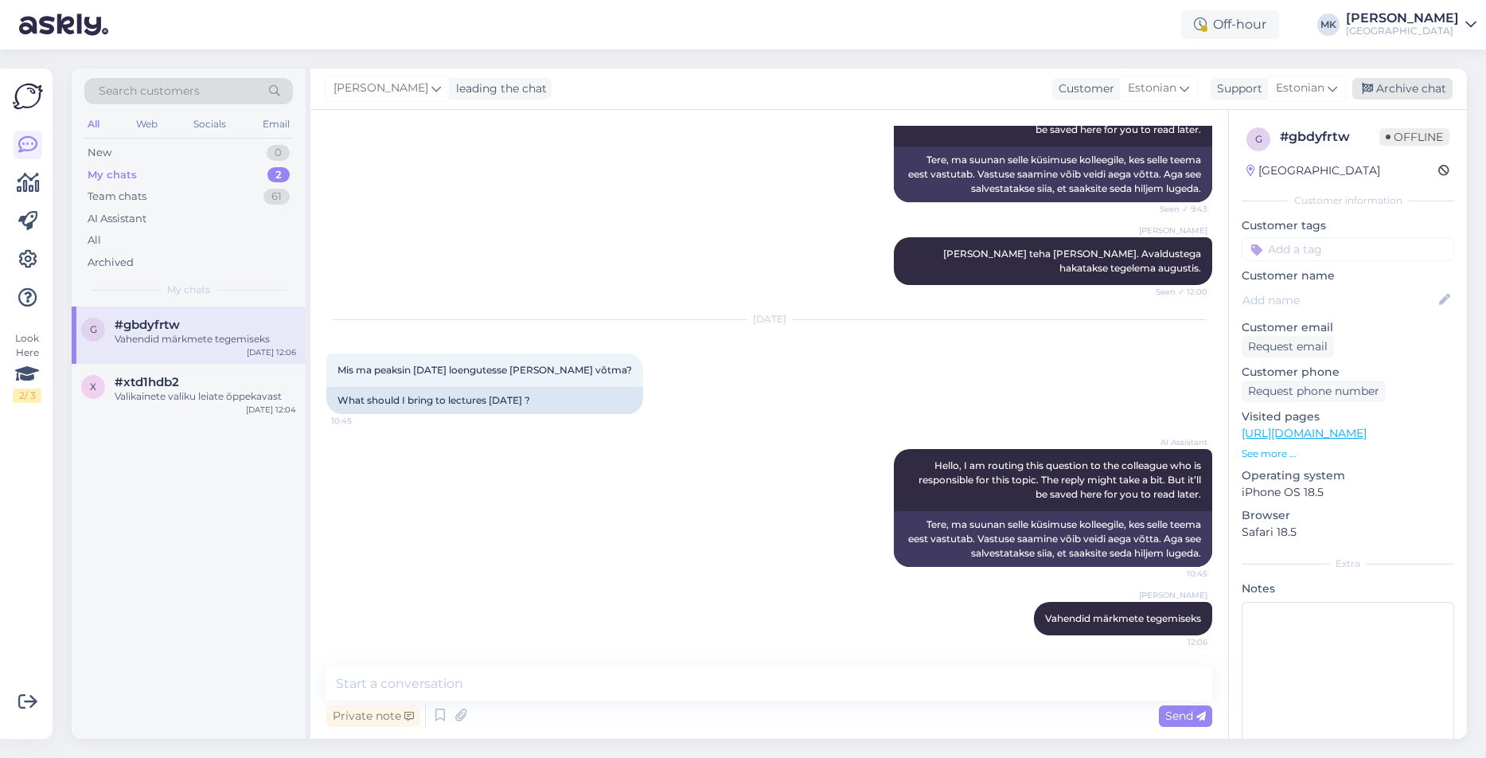 This screenshot has width=1486, height=758. I want to click on div: Team chats, so click(117, 197).